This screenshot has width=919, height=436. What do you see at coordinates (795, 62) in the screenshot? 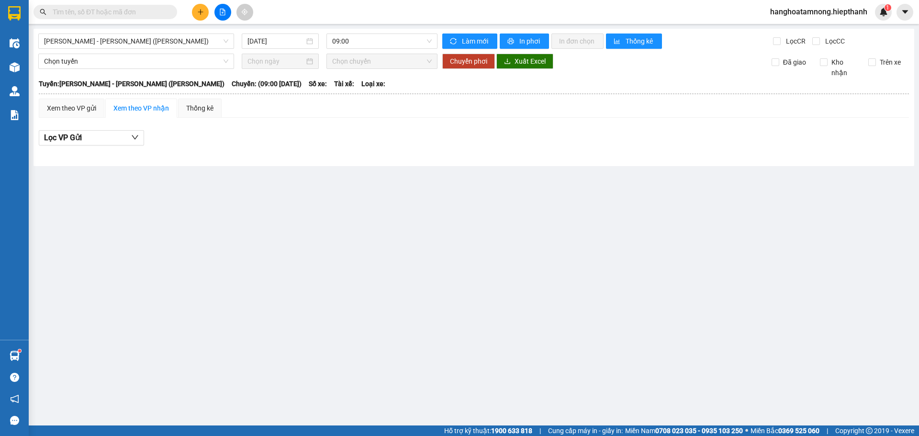
I see `span: Đã giao` at bounding box center [795, 62].